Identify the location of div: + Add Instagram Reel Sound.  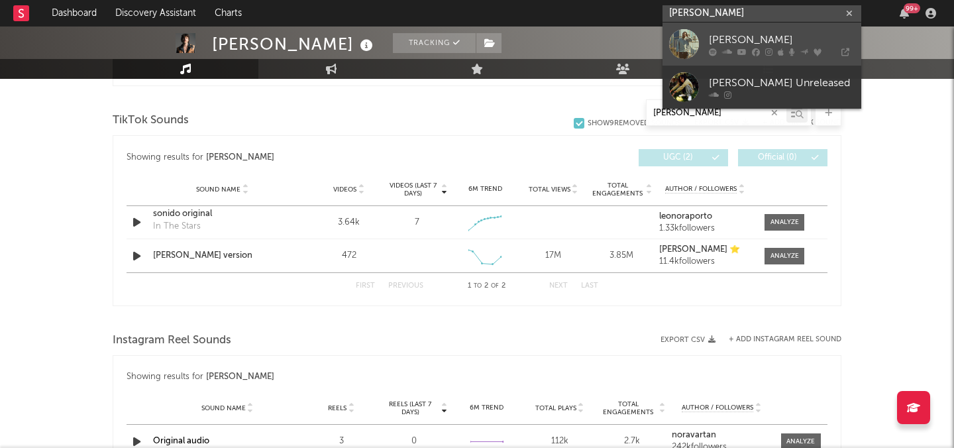
(779, 339).